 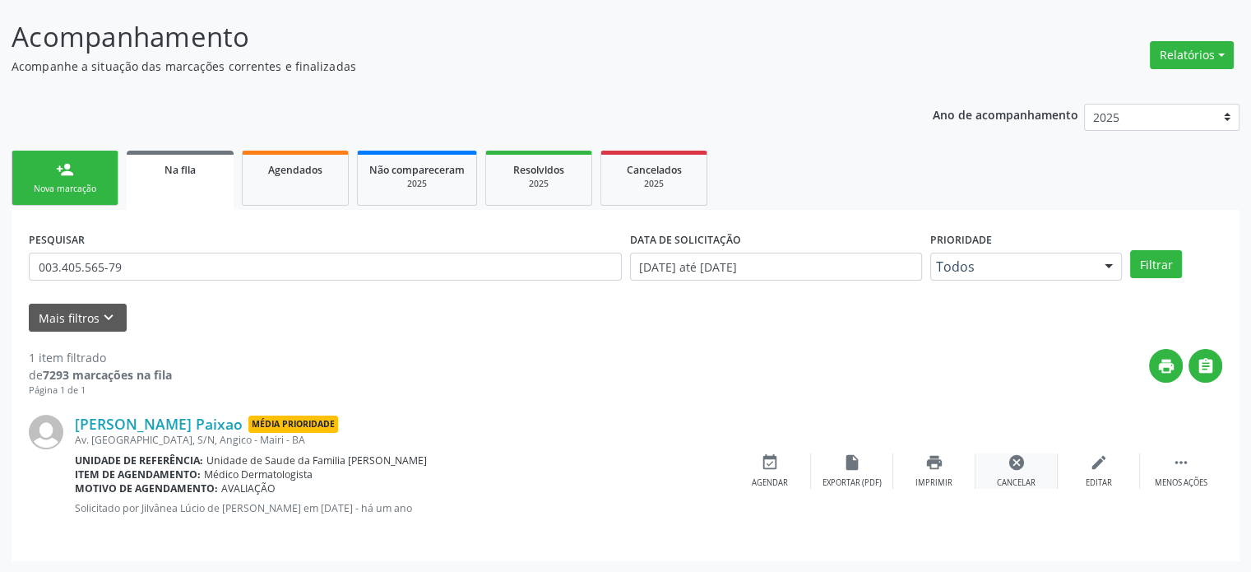 What do you see at coordinates (65, 188) in the screenshot?
I see `div: Nova marcação` at bounding box center [65, 188].